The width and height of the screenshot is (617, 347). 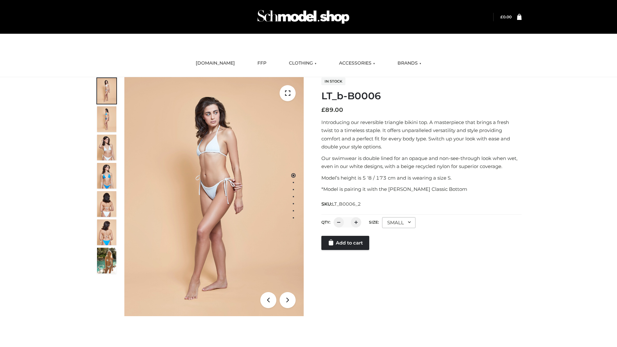 What do you see at coordinates (107, 176) in the screenshot?
I see `img: ArielClassicBikiniTop_CloudNine_AzureSky_OW114ECO_4-scaled.jpg` at bounding box center [107, 176].